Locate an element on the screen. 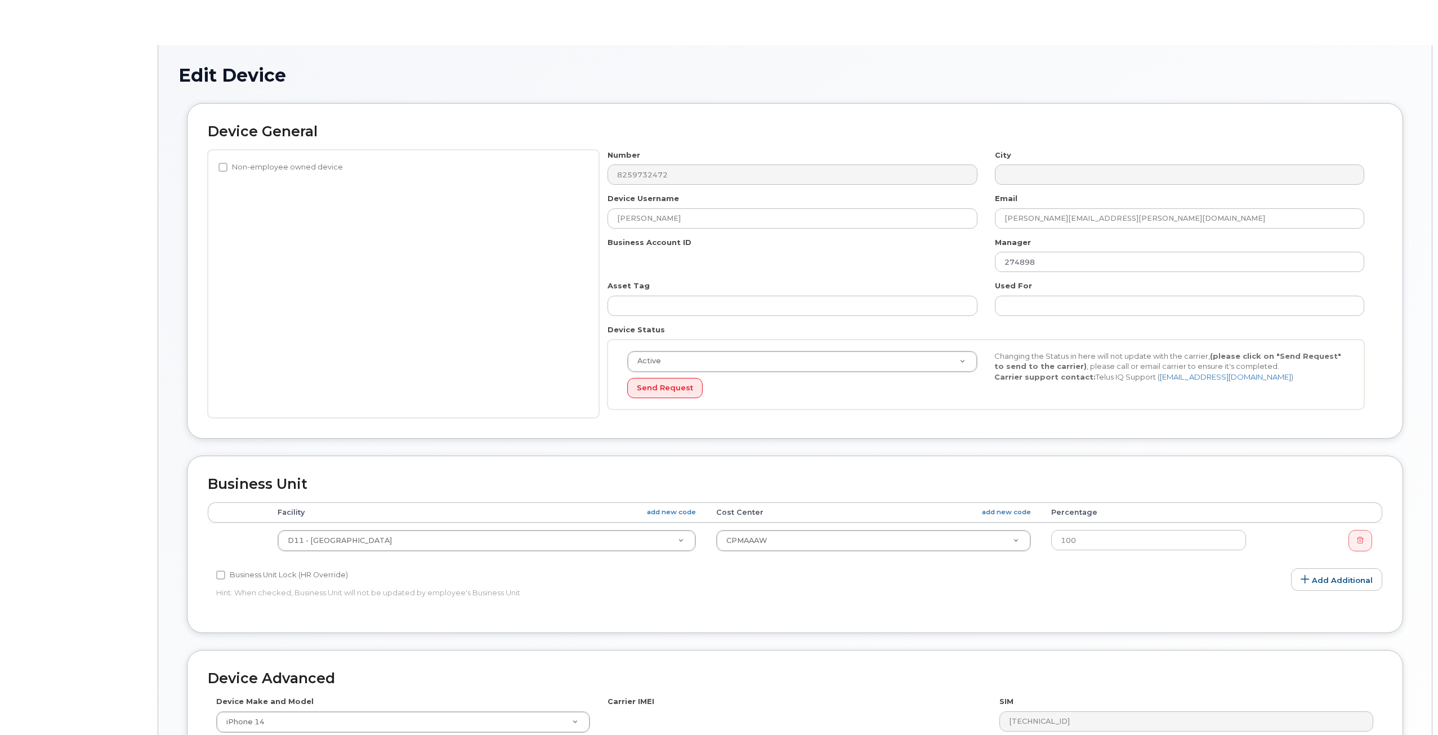 The image size is (1438, 735). input: Select manager is located at coordinates (1180, 262).